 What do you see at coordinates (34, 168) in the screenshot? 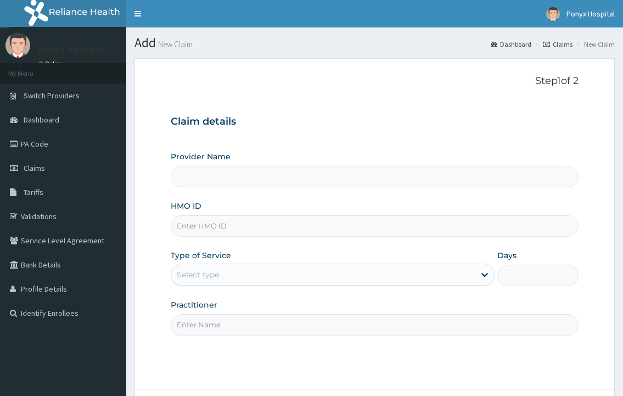
I see `span: Claims` at bounding box center [34, 168].